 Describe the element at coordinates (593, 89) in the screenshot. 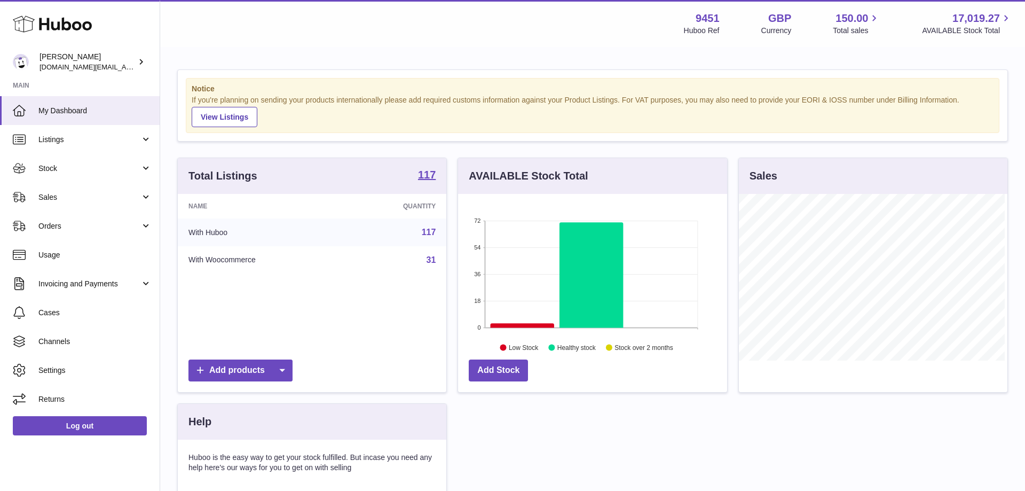

I see `strong: Notice` at that location.